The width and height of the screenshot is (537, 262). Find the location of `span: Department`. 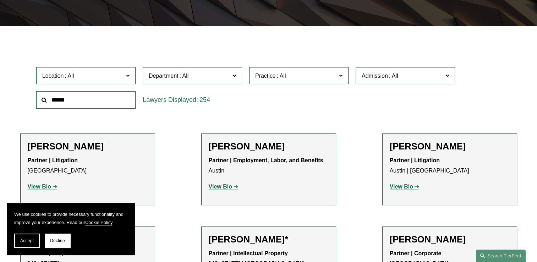

span: Department is located at coordinates (163, 76).